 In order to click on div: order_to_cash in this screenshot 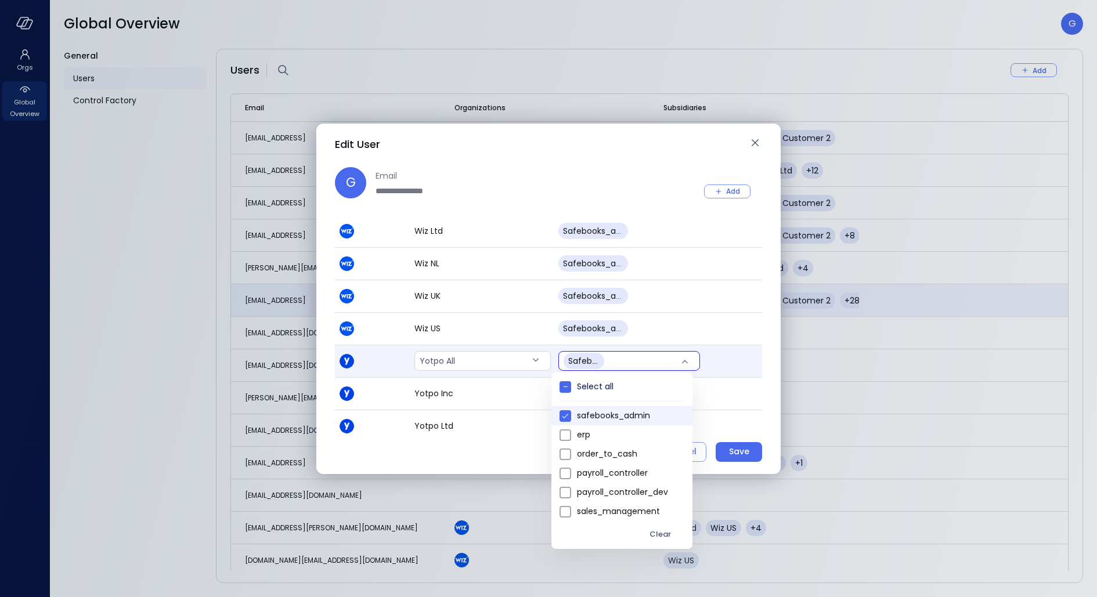, I will do `click(630, 454)`.